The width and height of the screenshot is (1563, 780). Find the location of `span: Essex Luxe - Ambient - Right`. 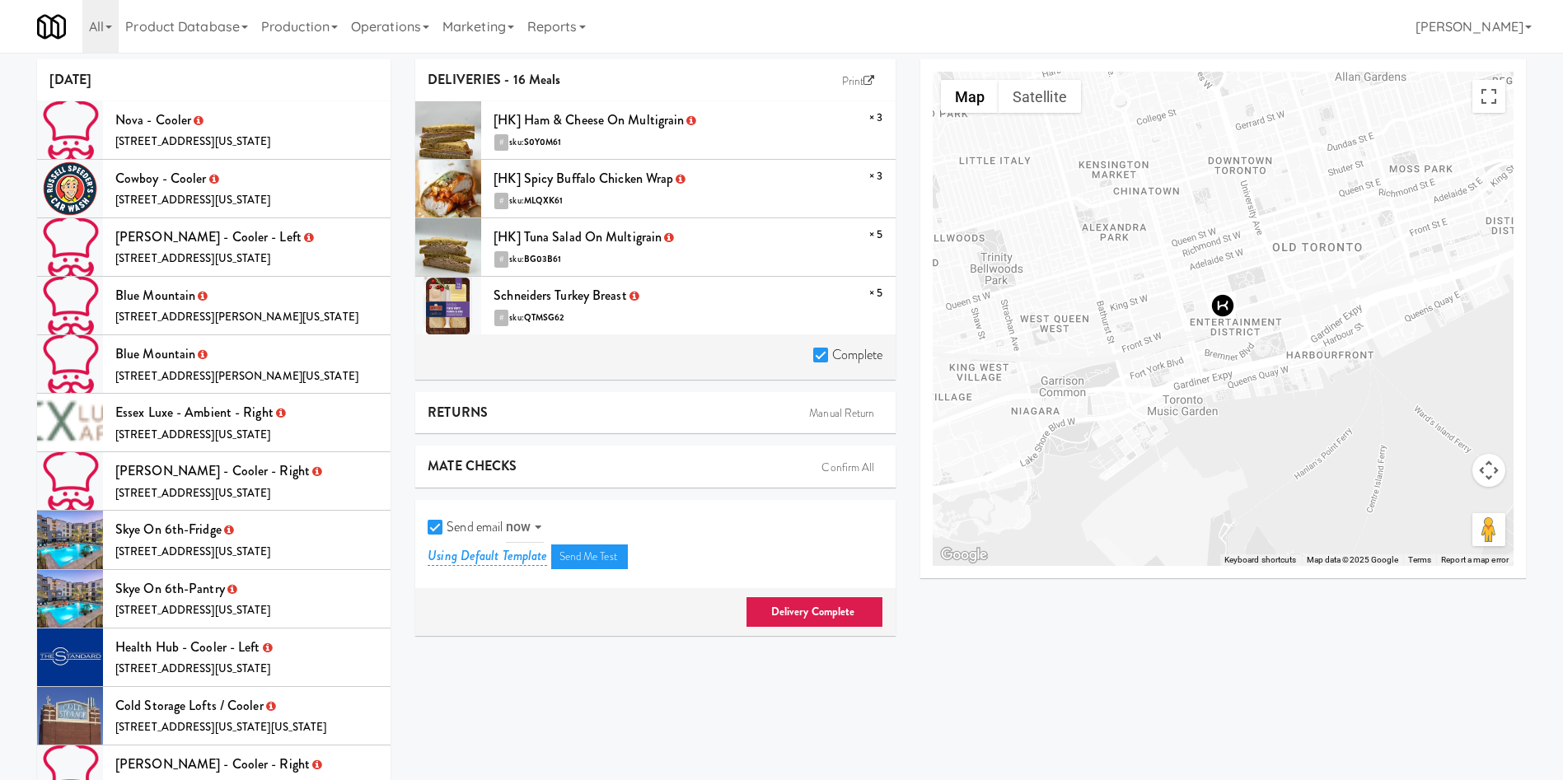

span: Essex Luxe - Ambient - Right is located at coordinates (194, 412).